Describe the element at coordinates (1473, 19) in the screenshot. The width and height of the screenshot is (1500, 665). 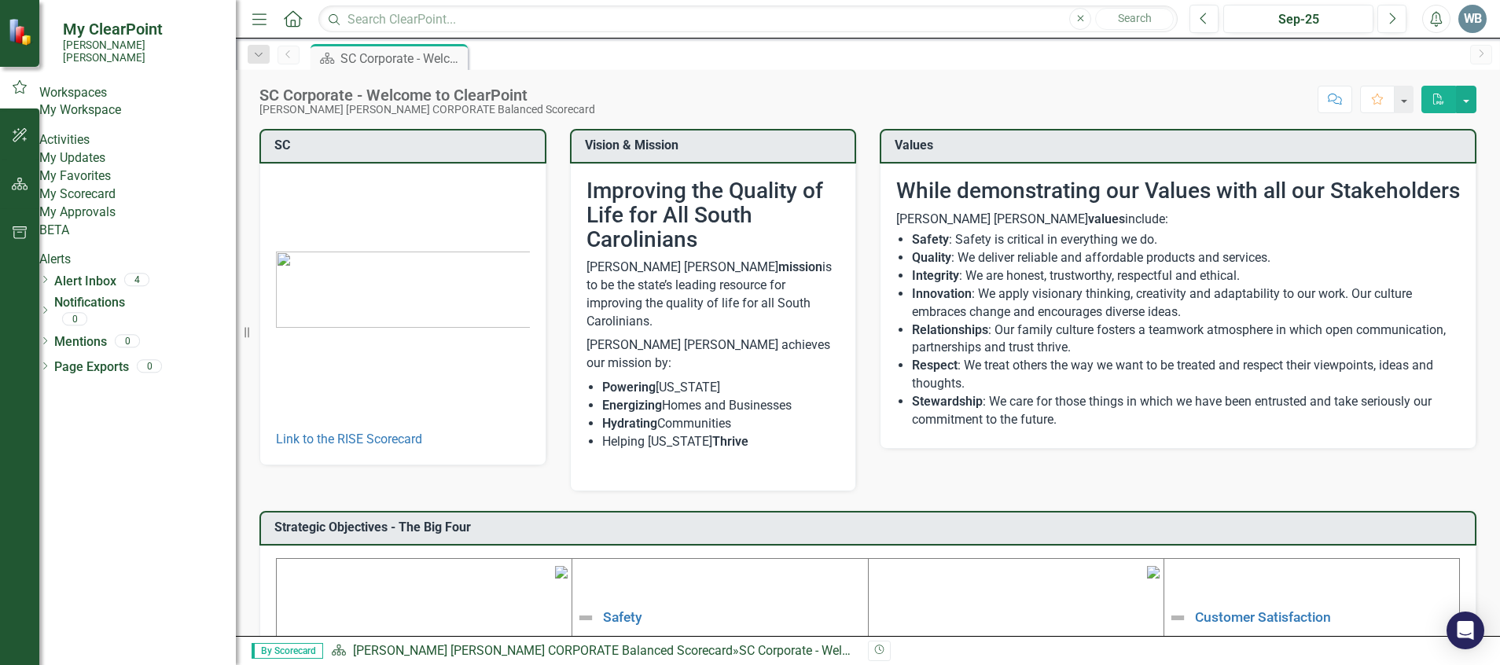
I see `button: WB` at that location.